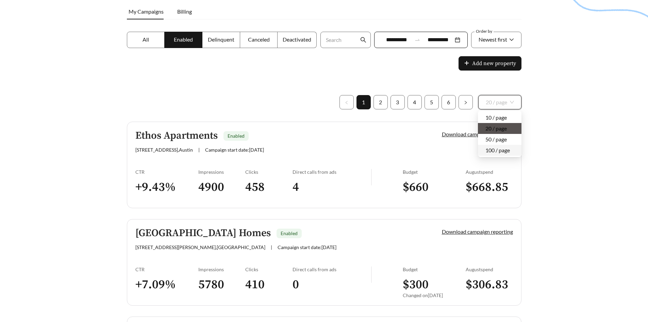  I want to click on span: My Campaigns, so click(146, 11).